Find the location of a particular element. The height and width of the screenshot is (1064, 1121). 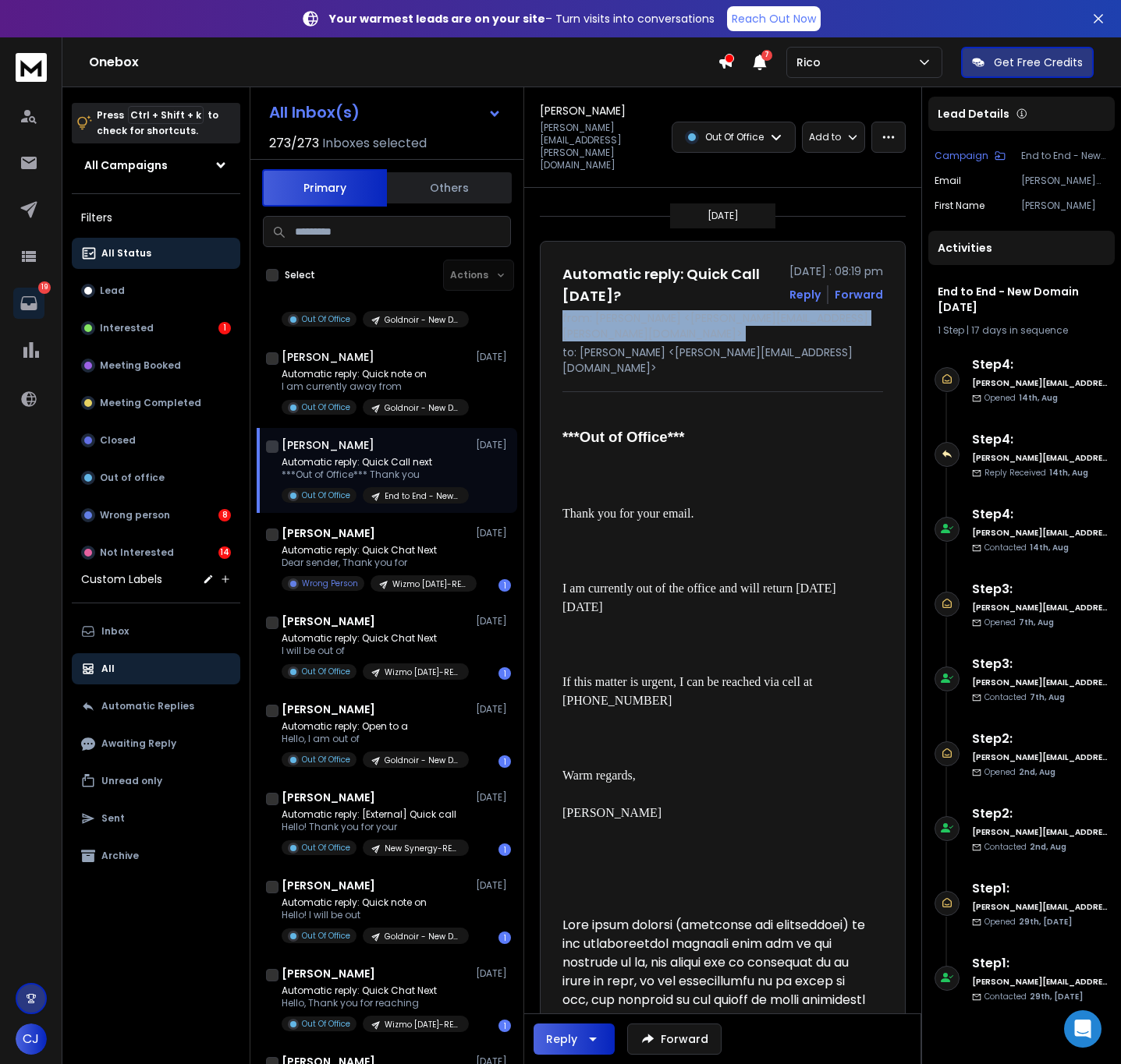

span: 1 Step is located at coordinates (951, 330).